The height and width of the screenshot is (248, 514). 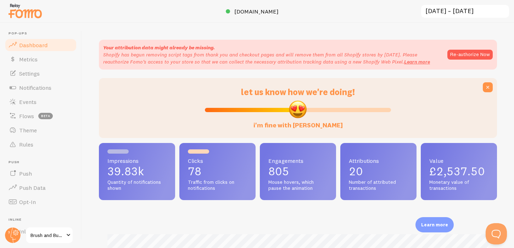 I want to click on a: Push Data, so click(x=41, y=187).